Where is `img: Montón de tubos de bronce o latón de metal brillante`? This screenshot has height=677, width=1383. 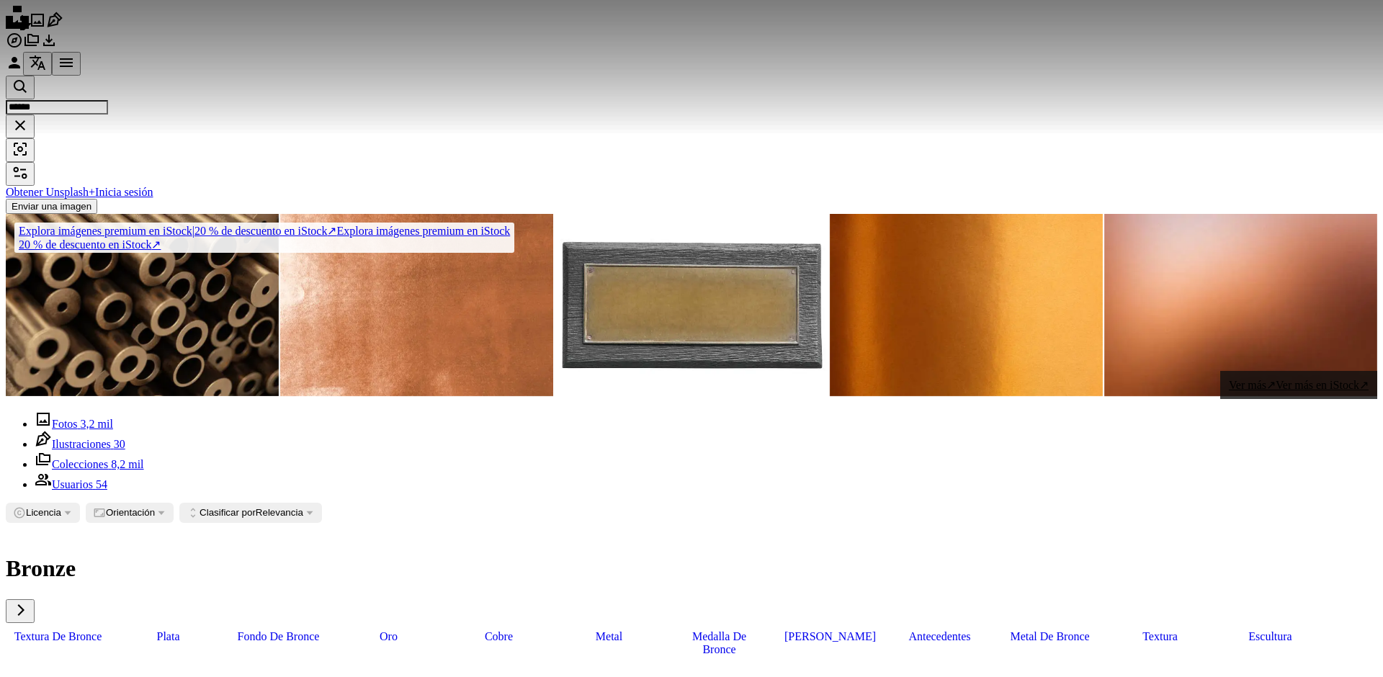
img: Montón de tubos de bronce o latón de metal brillante is located at coordinates (142, 305).